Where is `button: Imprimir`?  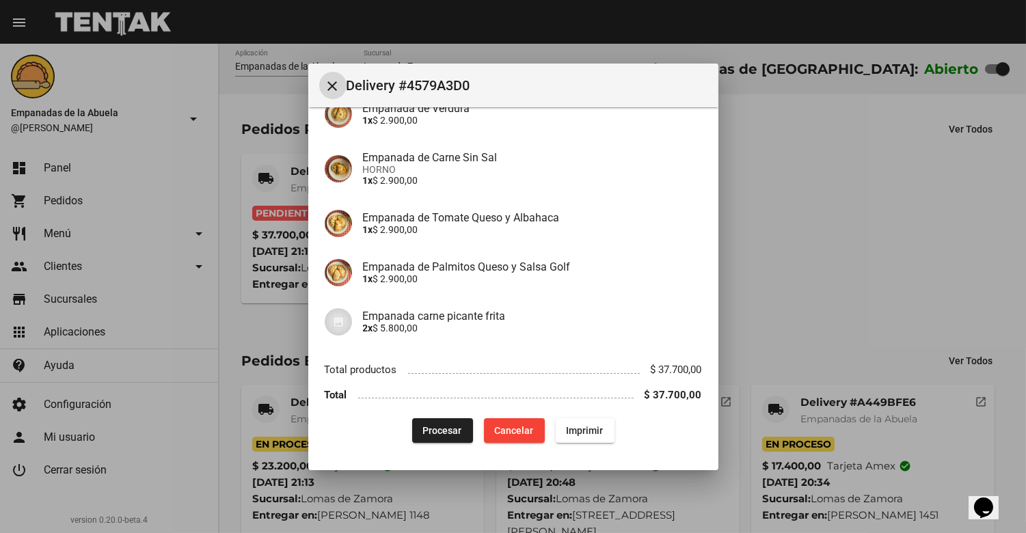
button: Imprimir is located at coordinates (585, 431).